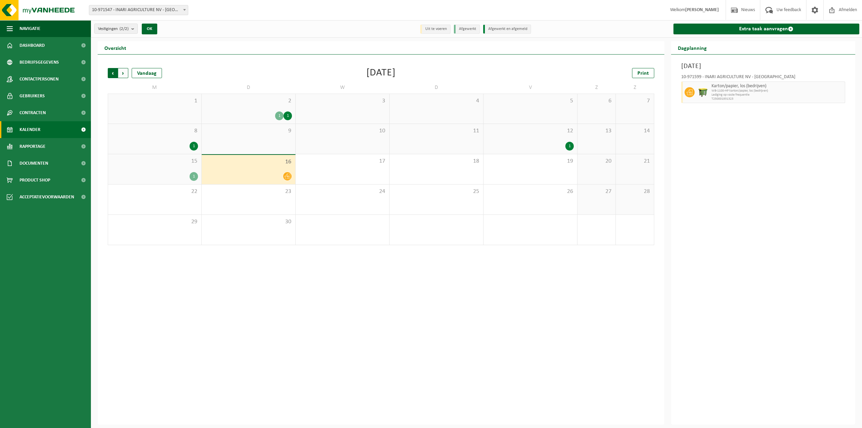  I want to click on span: 14, so click(635, 131).